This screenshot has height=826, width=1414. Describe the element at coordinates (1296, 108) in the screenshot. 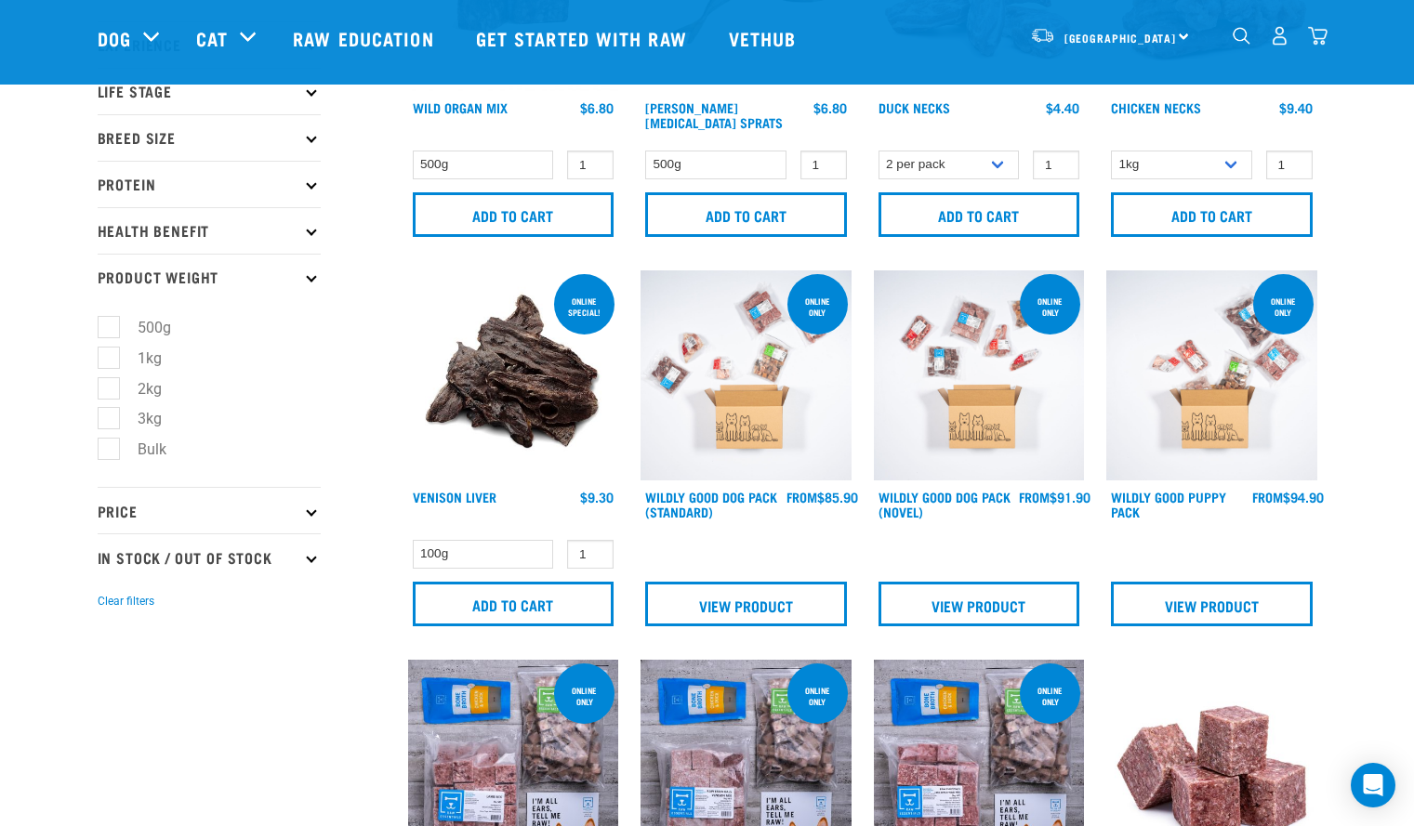

I see `div: $9.40` at that location.